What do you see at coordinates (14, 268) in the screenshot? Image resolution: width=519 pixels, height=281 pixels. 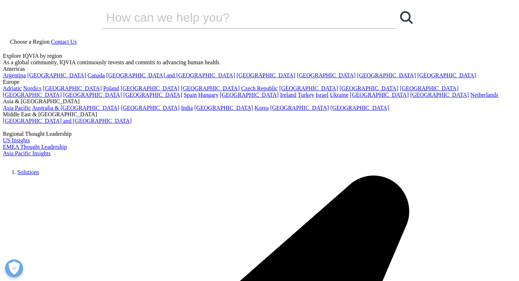 I see `button: Open Preferences` at bounding box center [14, 268].